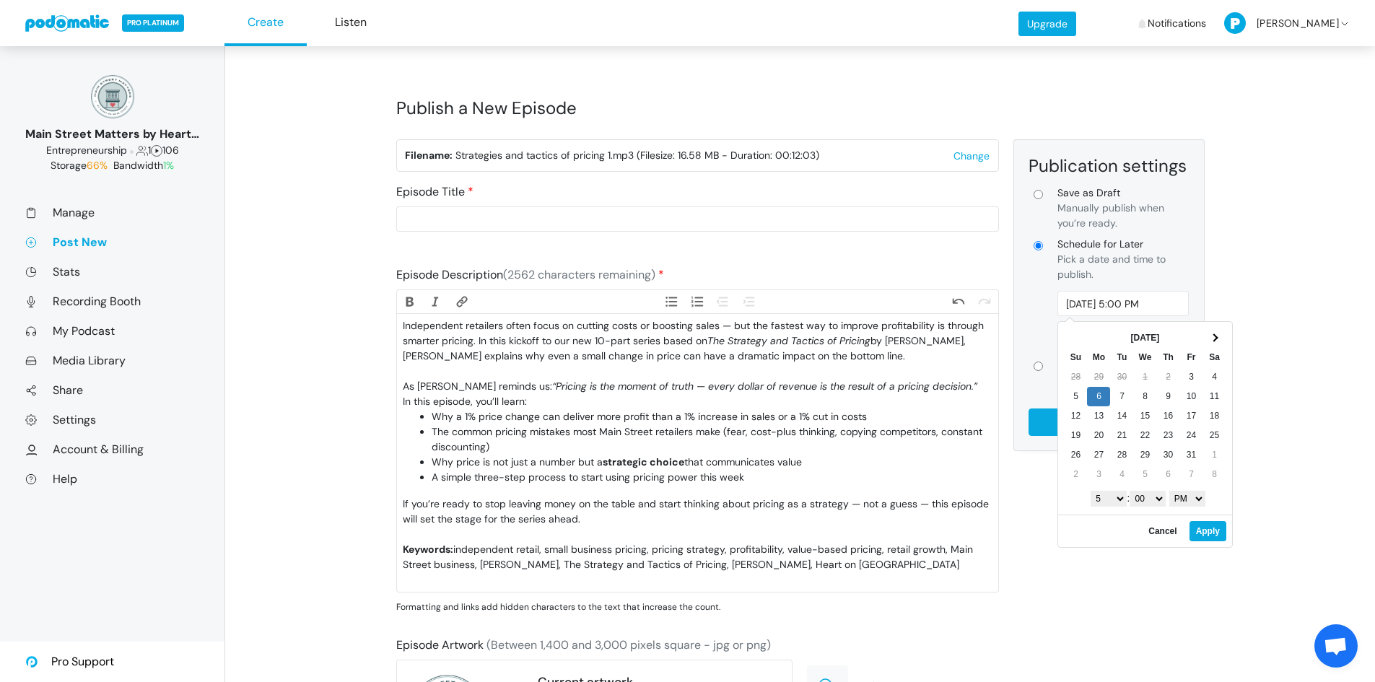 This screenshot has height=682, width=1375. Describe the element at coordinates (69, 662) in the screenshot. I see `a: Pro Support` at that location.